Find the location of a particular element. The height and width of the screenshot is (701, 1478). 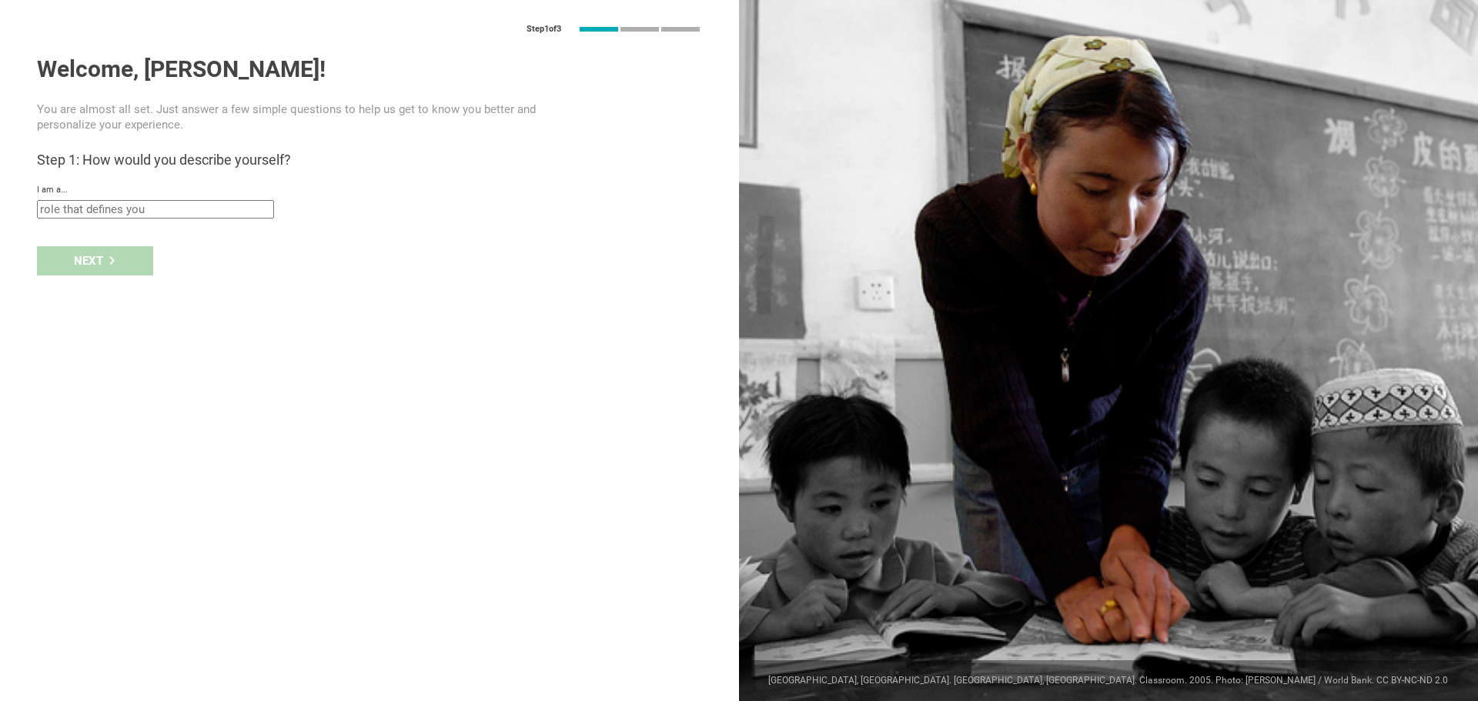

div: Step 1 of 3 is located at coordinates (544, 29).